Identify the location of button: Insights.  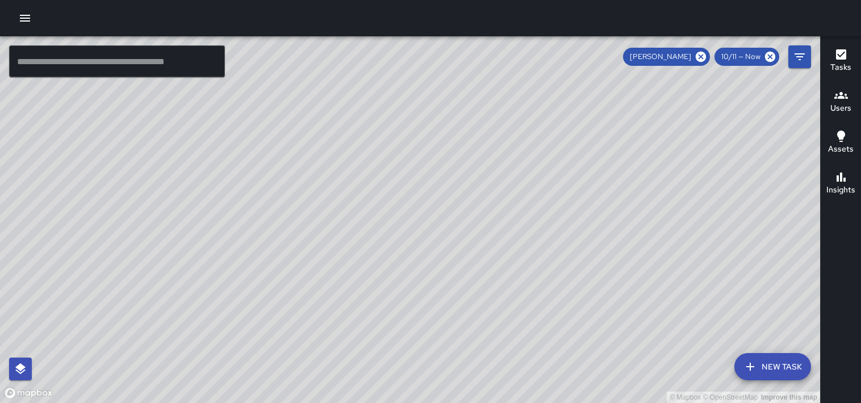
(841, 184).